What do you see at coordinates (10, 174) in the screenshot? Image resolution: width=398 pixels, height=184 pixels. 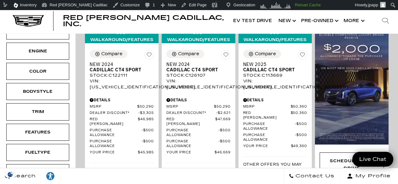 I see `section: Click to Open Cookie Consent Modal` at bounding box center [10, 174].